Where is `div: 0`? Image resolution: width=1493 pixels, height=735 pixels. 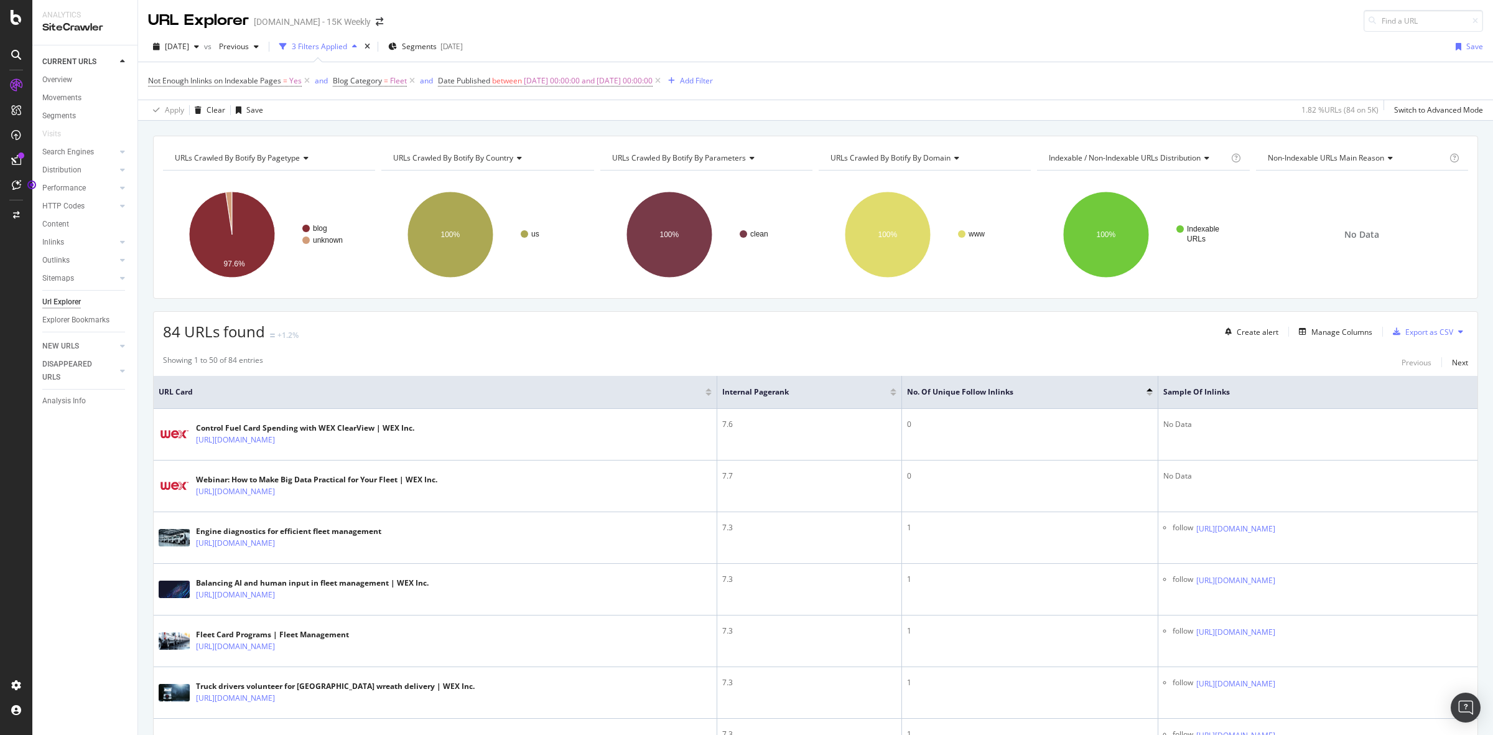 div: 0 is located at coordinates (1030, 424).